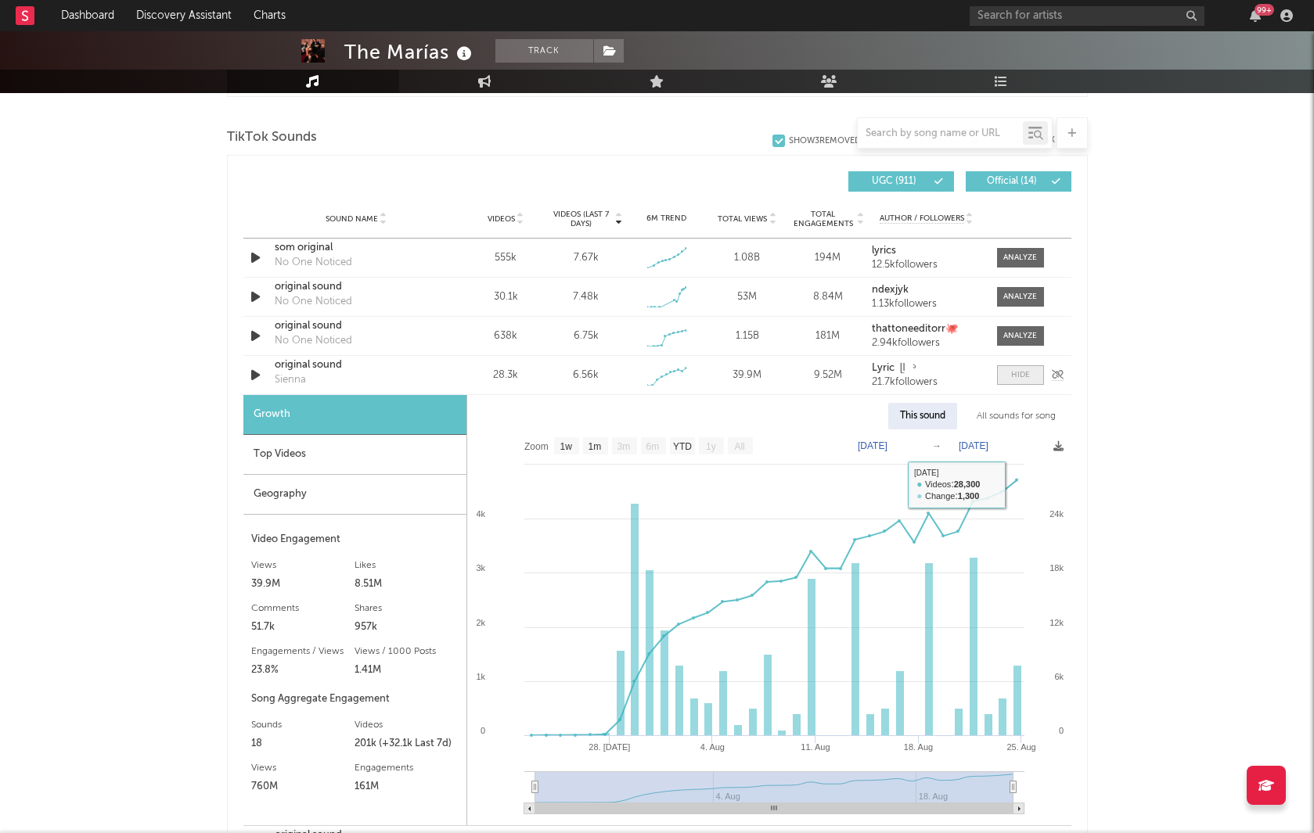 The height and width of the screenshot is (833, 1314). Describe the element at coordinates (926, 329) in the screenshot. I see `a: thattoneeditorr🐙` at that location.